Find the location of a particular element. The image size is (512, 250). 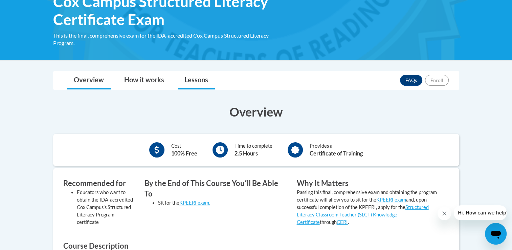

div: Time to complete is located at coordinates (254, 150).